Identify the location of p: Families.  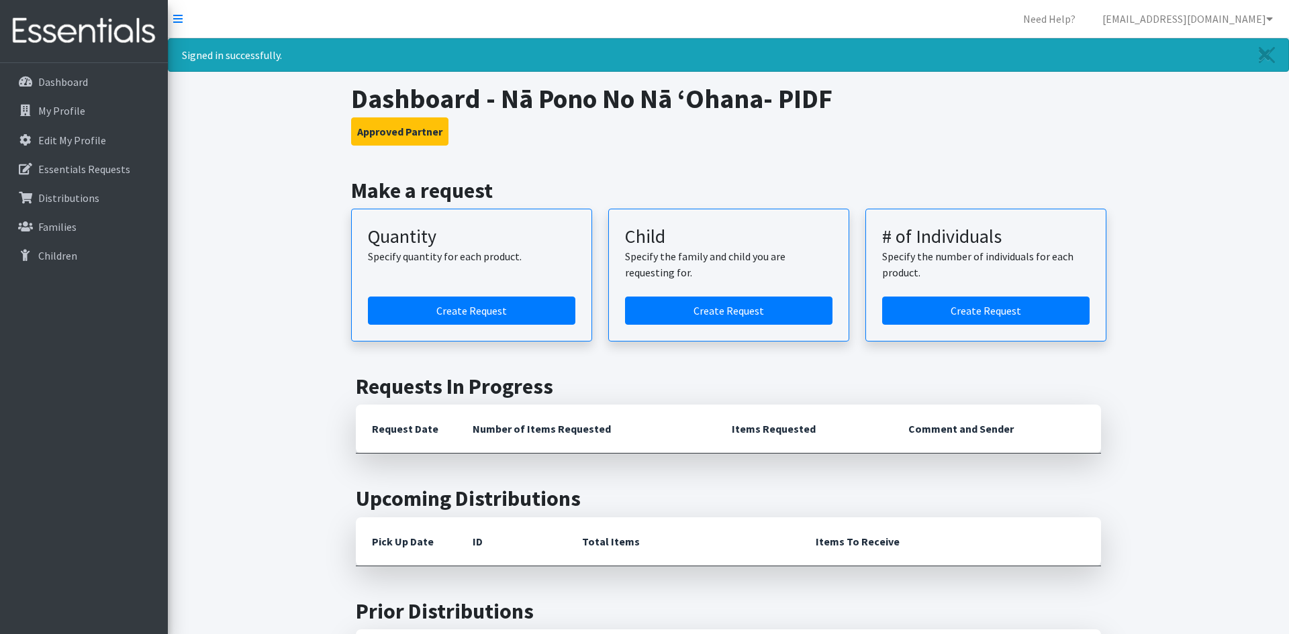
(57, 227).